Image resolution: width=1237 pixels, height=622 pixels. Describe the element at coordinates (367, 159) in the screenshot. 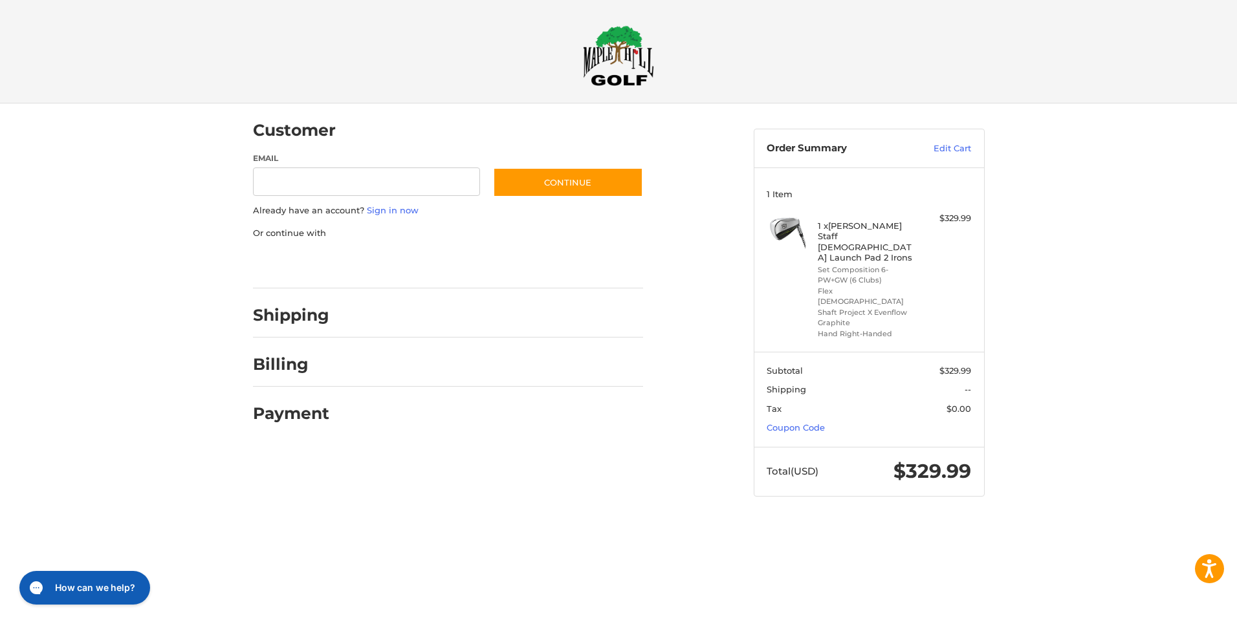

I see `label: Email` at that location.